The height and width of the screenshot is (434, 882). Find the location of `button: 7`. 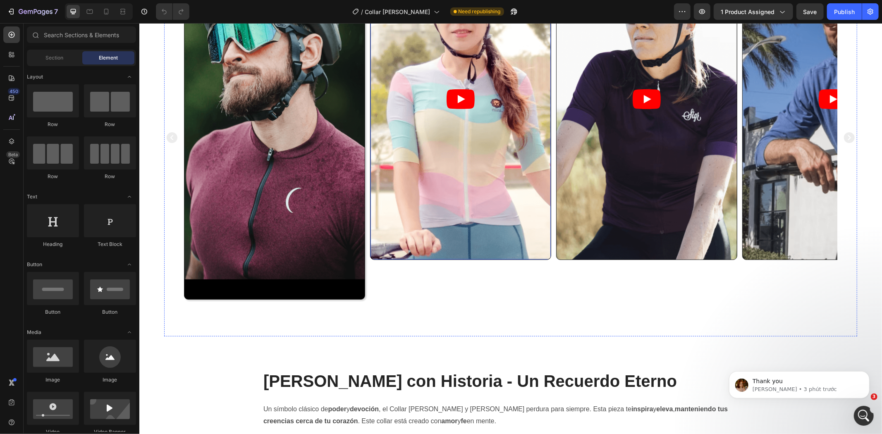

button: 7 is located at coordinates (32, 12).